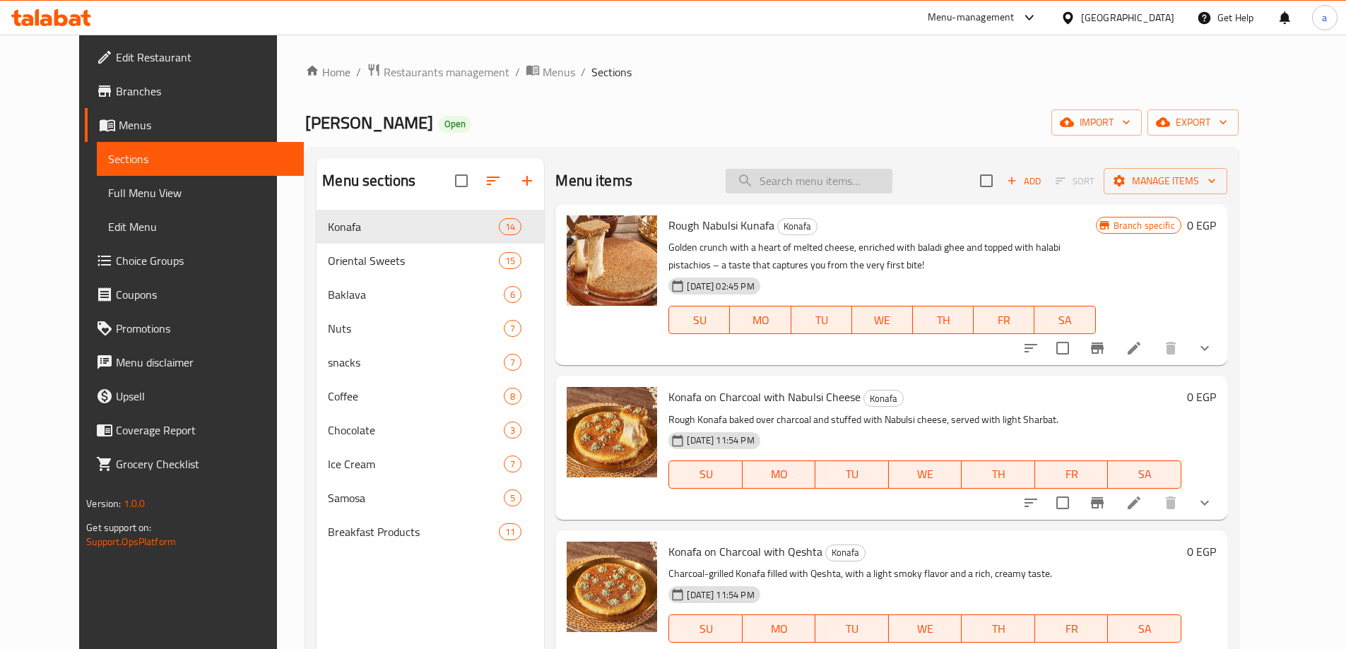  I want to click on span: Ice Cream, so click(415, 464).